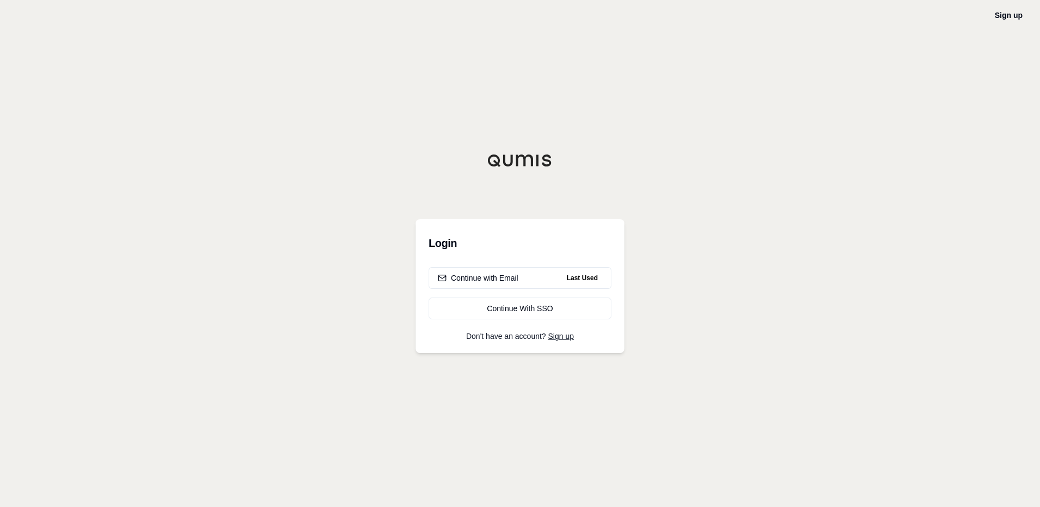 The image size is (1040, 507). Describe the element at coordinates (520, 161) in the screenshot. I see `img: Qumis` at that location.